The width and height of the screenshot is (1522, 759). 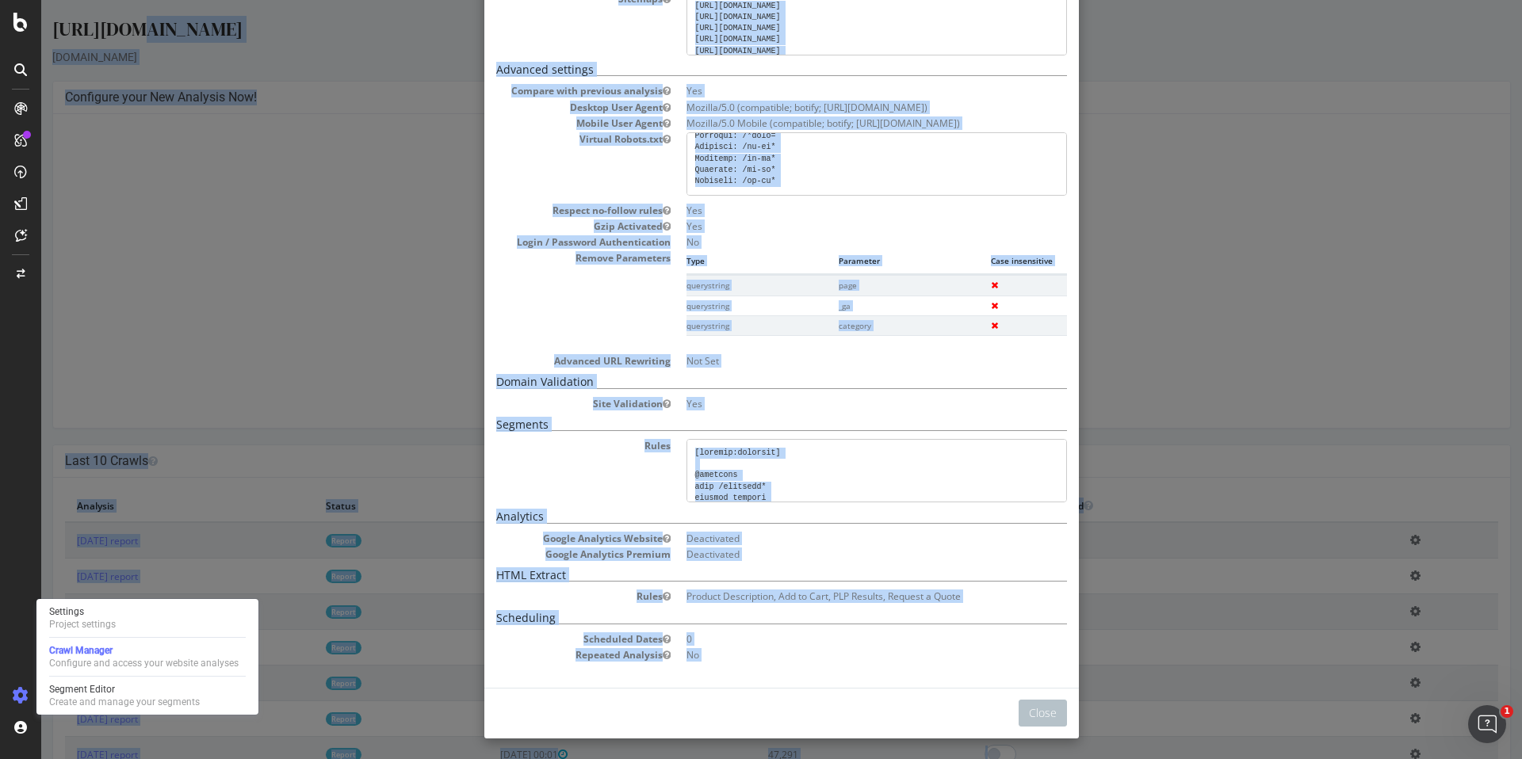 What do you see at coordinates (542, 242) in the screenshot?
I see `dt: Login / Password Authentication` at bounding box center [542, 242].